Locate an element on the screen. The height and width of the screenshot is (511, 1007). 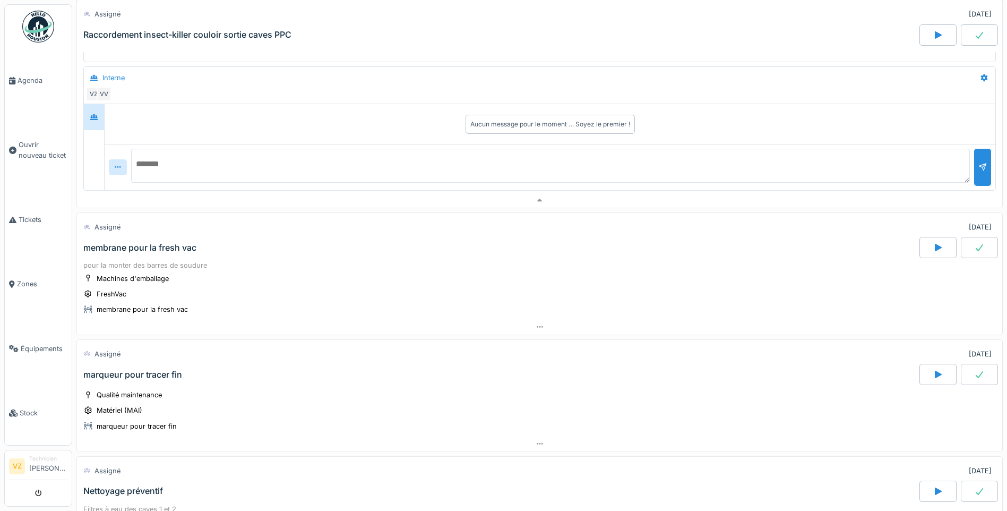
span: Stock is located at coordinates (44, 412).